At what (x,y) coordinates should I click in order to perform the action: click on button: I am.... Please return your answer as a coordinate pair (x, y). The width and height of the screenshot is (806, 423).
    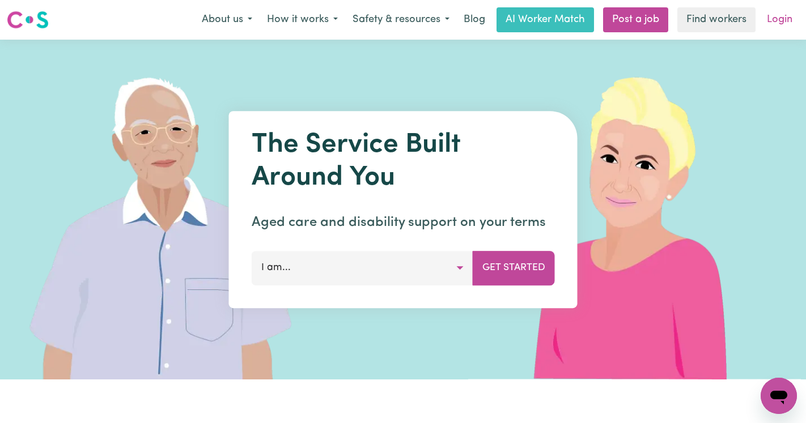
    Looking at the image, I should click on (362, 268).